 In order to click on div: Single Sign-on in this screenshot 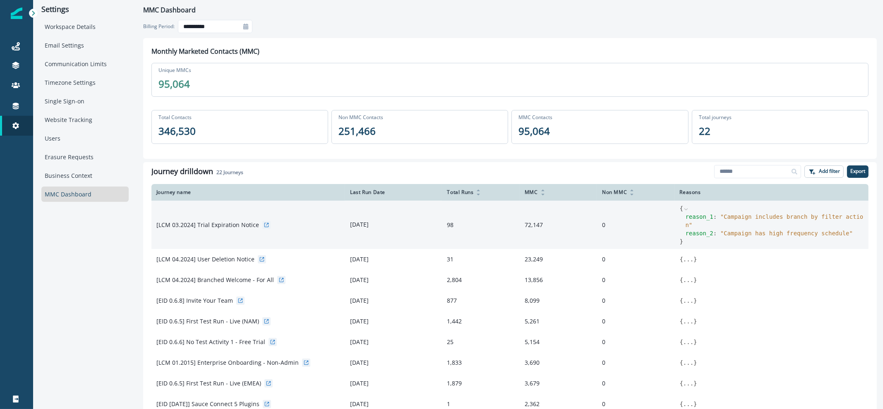, I will do `click(85, 101)`.